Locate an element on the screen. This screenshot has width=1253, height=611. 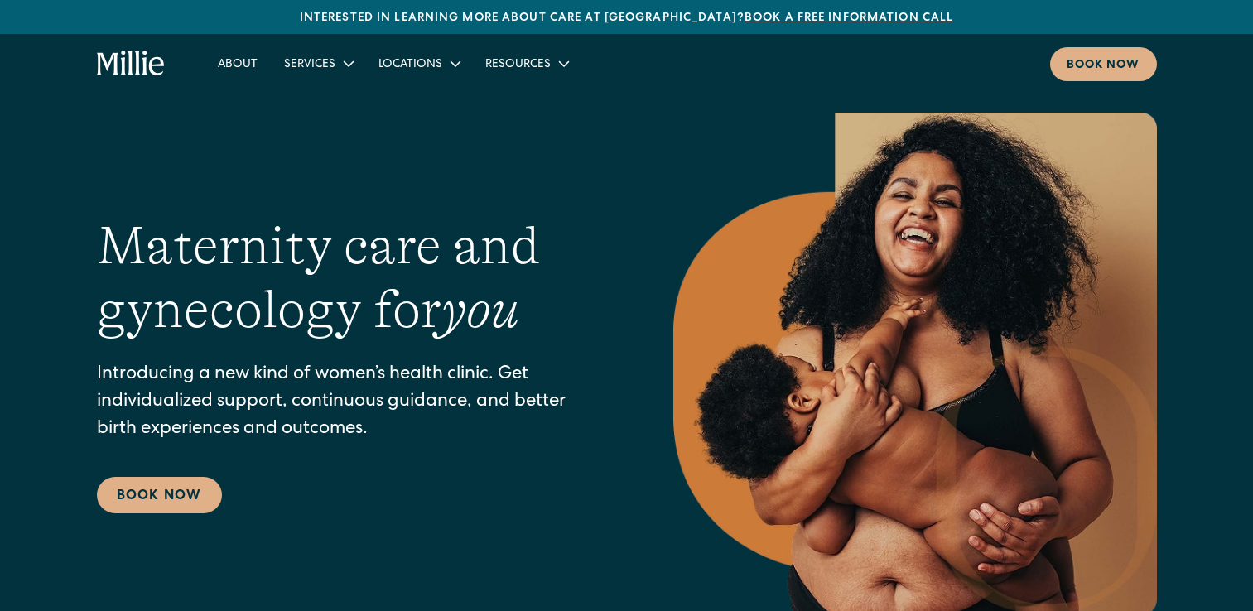
a: Book now is located at coordinates (1103, 64).